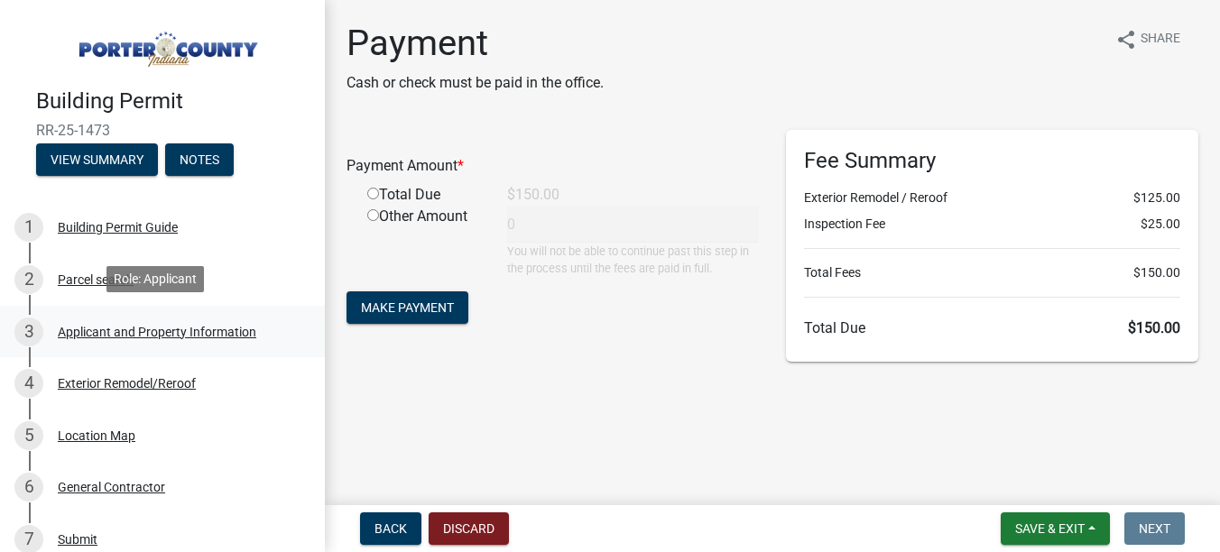  Describe the element at coordinates (423, 195) in the screenshot. I see `div: Total Due` at that location.